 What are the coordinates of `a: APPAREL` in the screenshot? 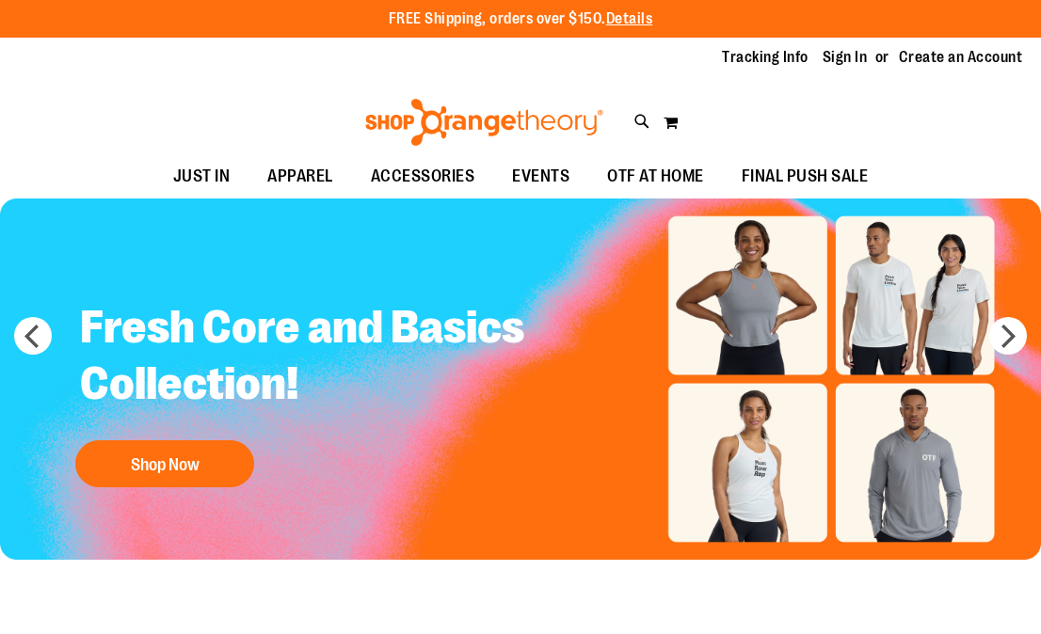 It's located at (300, 177).